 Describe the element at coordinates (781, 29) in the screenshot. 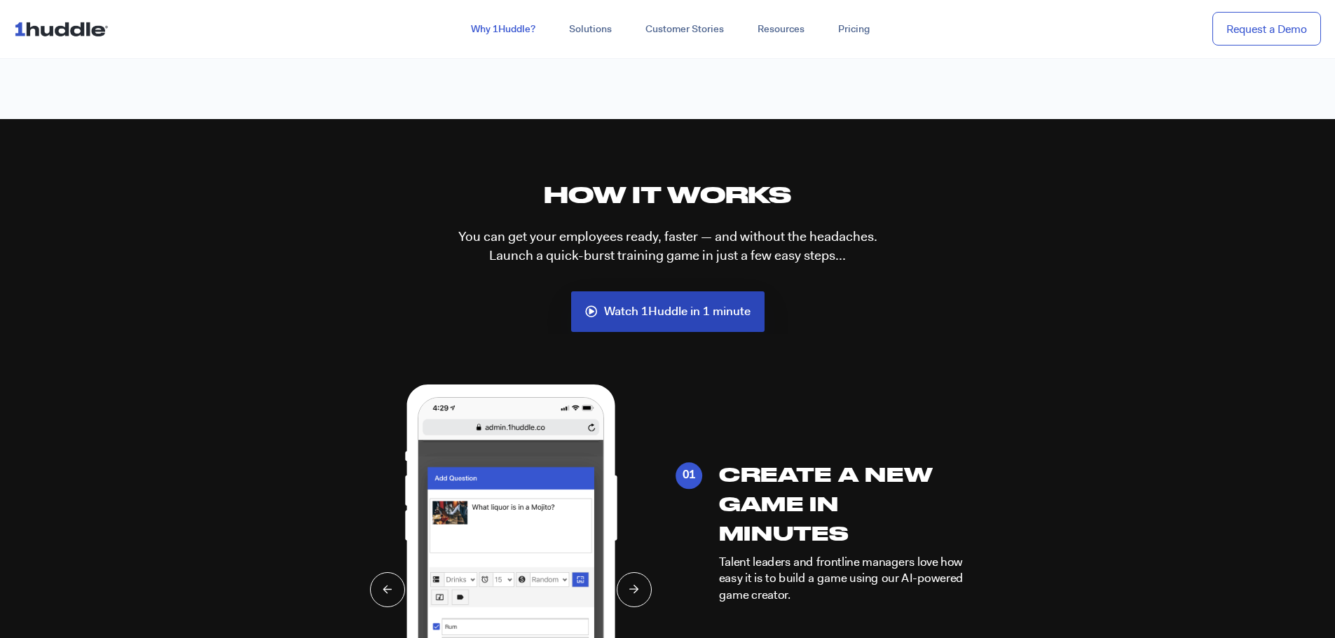

I see `a: Resources` at that location.